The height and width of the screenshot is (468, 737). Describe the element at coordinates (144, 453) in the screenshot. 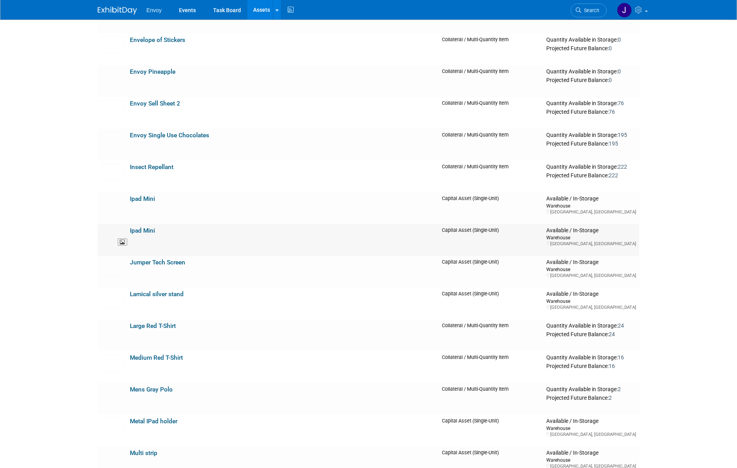

I see `a: Multi strip` at that location.